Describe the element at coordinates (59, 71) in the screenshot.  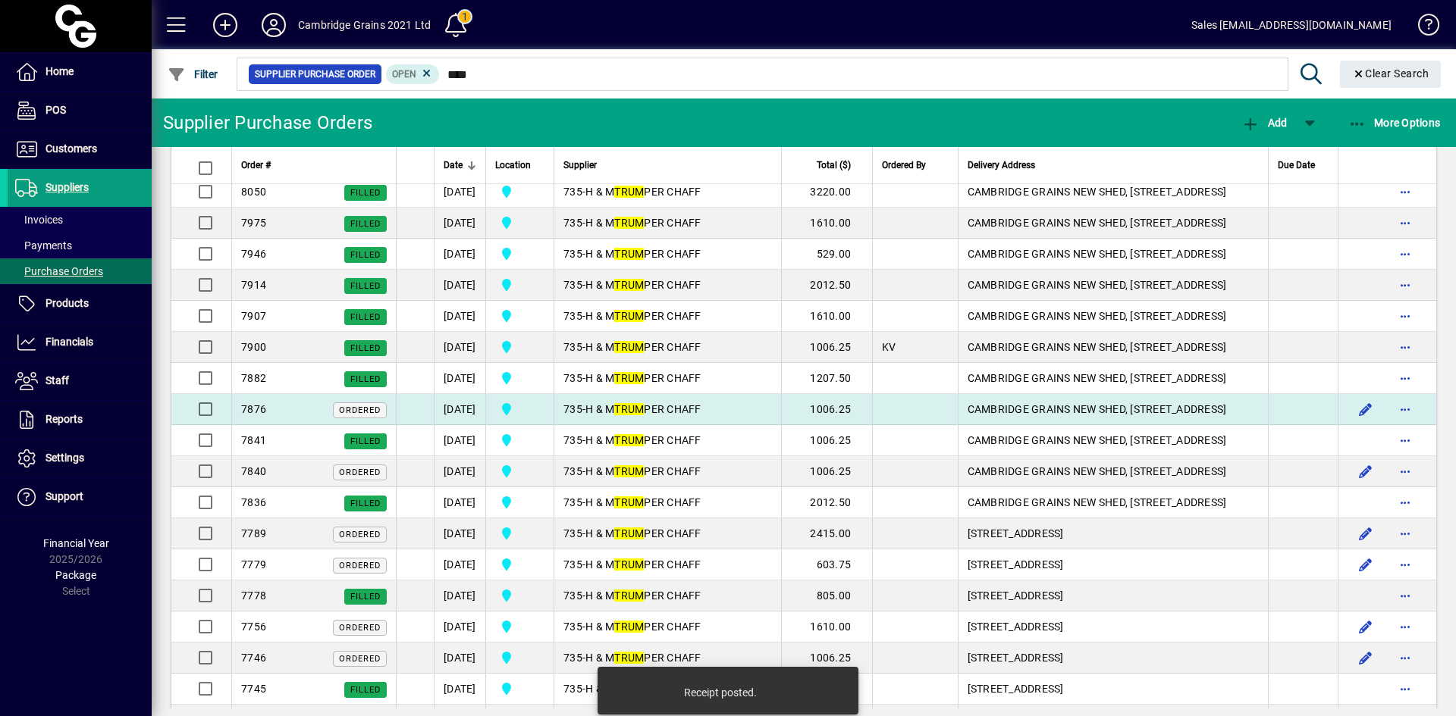
I see `span: Home` at that location.